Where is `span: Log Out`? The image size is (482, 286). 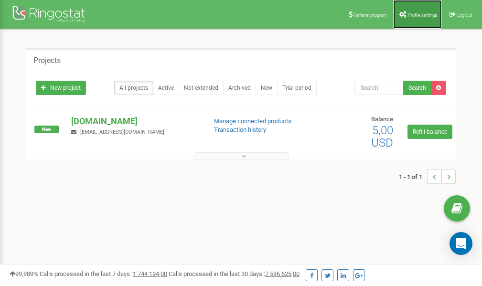
span: Log Out is located at coordinates (465, 15).